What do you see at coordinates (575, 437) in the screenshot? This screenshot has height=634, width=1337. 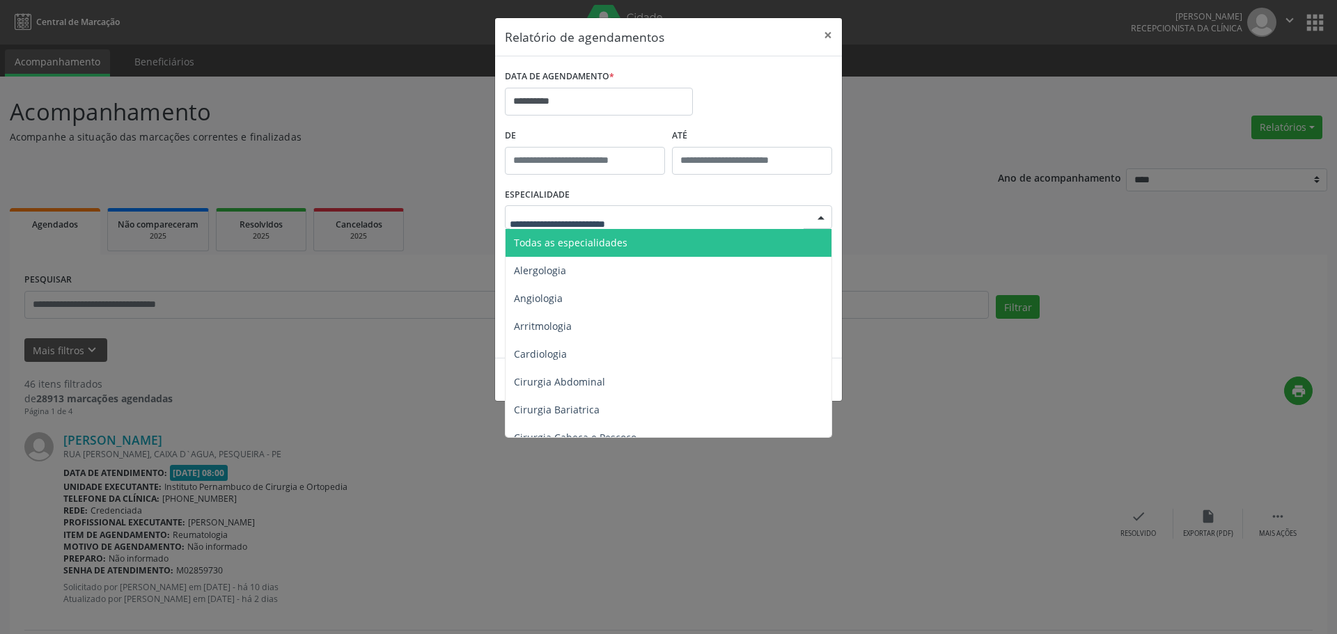 I see `span: Cirurgia Cabeça e Pescoço` at bounding box center [575, 437].